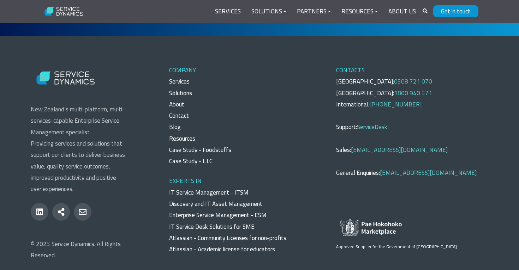 This screenshot has height=270, width=519. I want to click on a: envelope, so click(83, 212).